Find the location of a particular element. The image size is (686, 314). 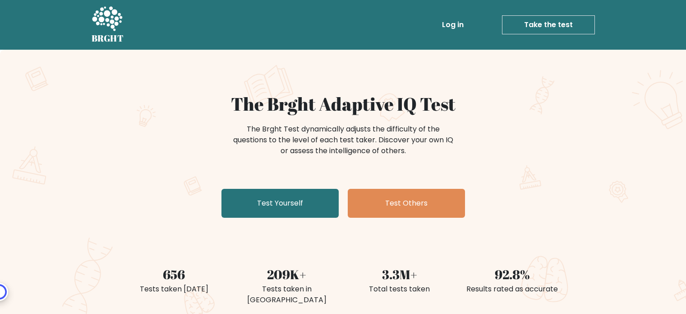

div: The Brght Test dynamically adjusts the difficulty of the questions to the level of each test take... is located at coordinates (343, 140).